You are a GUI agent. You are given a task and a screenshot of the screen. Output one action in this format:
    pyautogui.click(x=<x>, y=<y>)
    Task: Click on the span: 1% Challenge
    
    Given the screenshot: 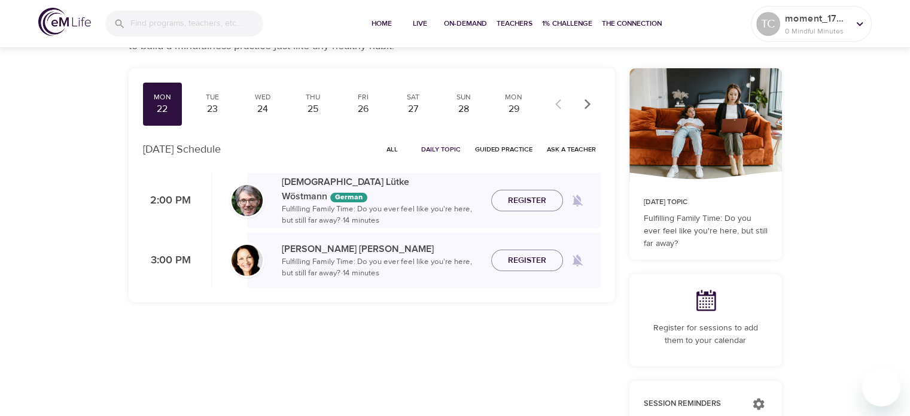 What is the action you would take?
    pyautogui.click(x=567, y=23)
    